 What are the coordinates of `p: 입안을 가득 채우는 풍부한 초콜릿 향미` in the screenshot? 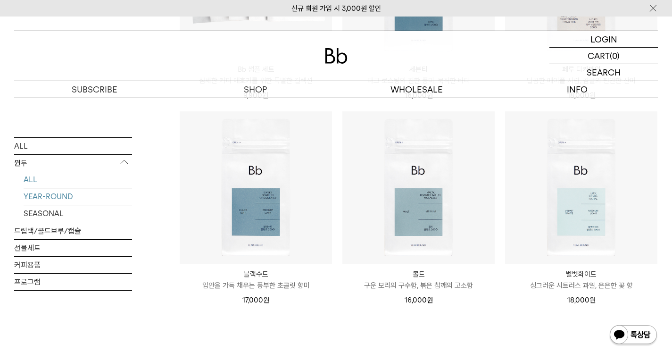 It's located at (256, 286).